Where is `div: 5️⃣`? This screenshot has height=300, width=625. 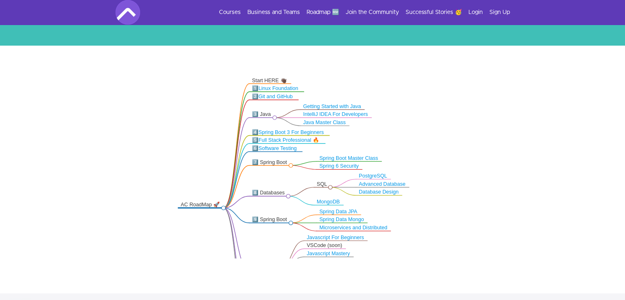
div: 5️⃣ is located at coordinates (287, 141).